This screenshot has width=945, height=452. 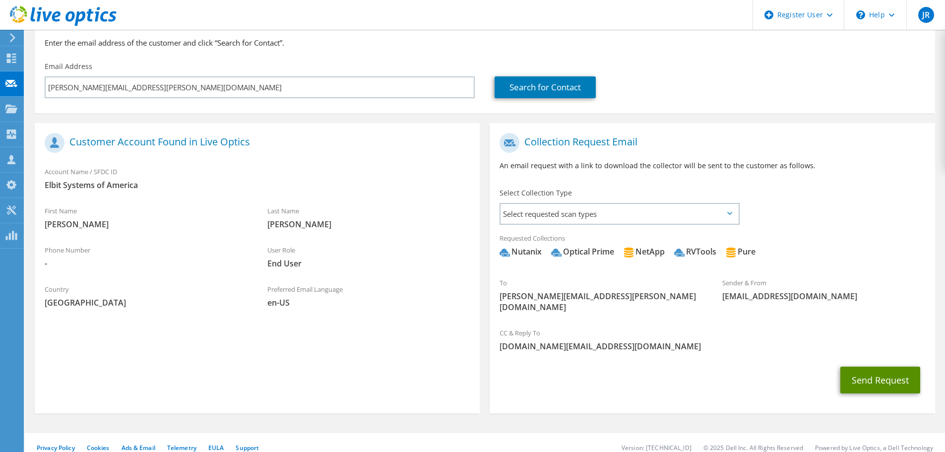 What do you see at coordinates (582, 252) in the screenshot?
I see `div: Optical Prime` at bounding box center [582, 252].